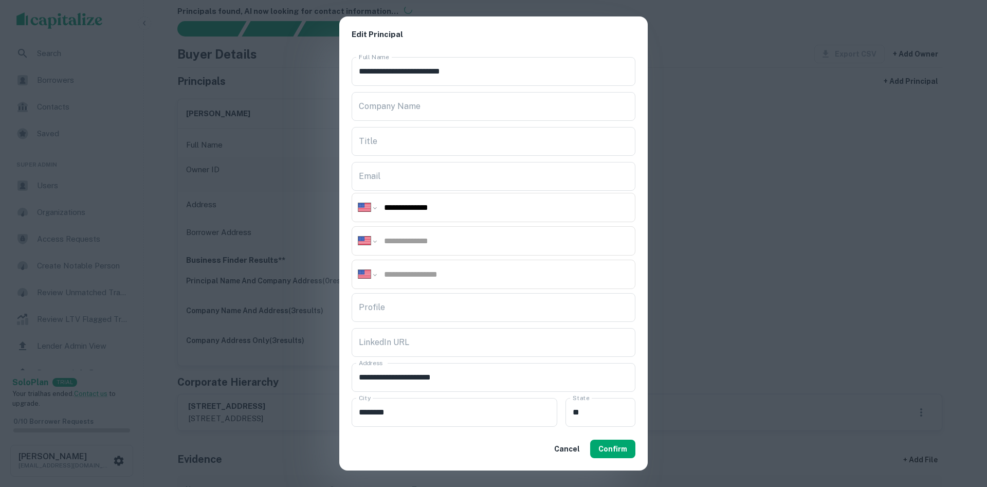  What do you see at coordinates (364, 397) in the screenshot?
I see `label: City` at bounding box center [364, 397].